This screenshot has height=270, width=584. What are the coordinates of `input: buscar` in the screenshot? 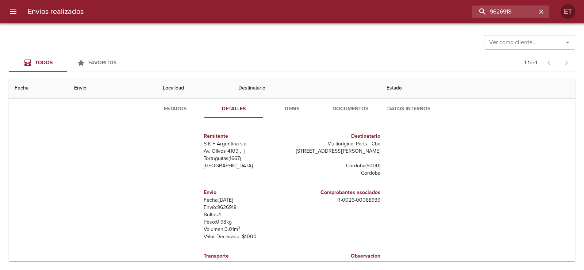 It's located at (504, 12).